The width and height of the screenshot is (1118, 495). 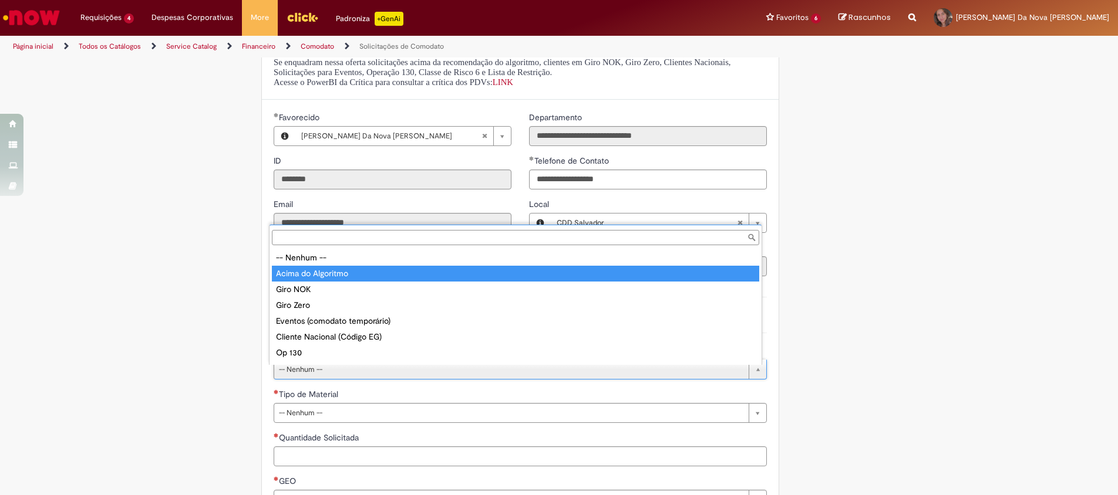 I want to click on div: -- Nenhum --, so click(x=515, y=258).